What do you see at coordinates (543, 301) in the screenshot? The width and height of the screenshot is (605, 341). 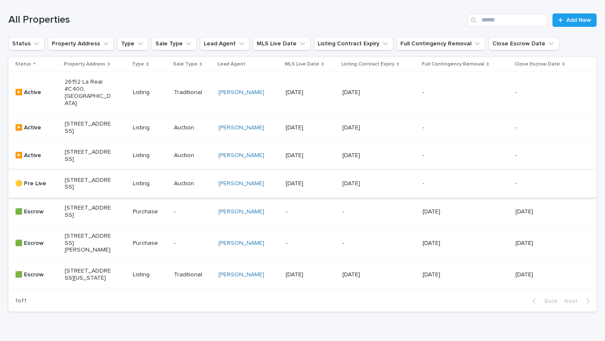 I see `button: Back` at bounding box center [543, 301].